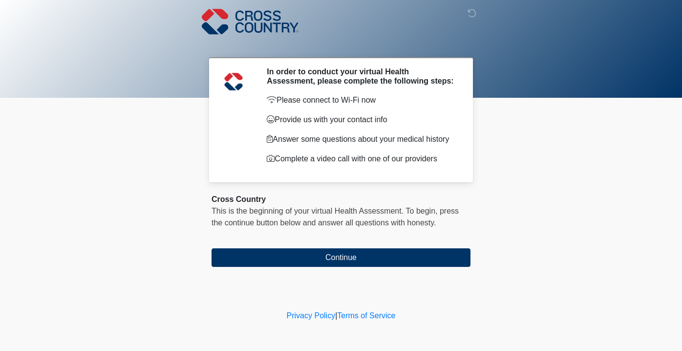  Describe the element at coordinates (423, 211) in the screenshot. I see `span: To begin,` at that location.